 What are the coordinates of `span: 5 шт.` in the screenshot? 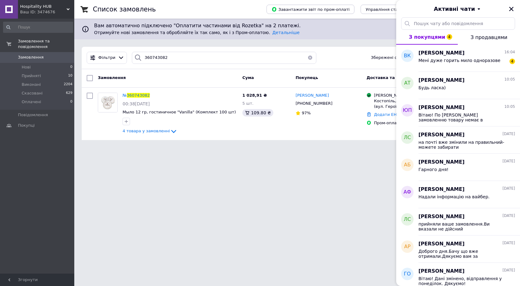 It's located at (248, 103).